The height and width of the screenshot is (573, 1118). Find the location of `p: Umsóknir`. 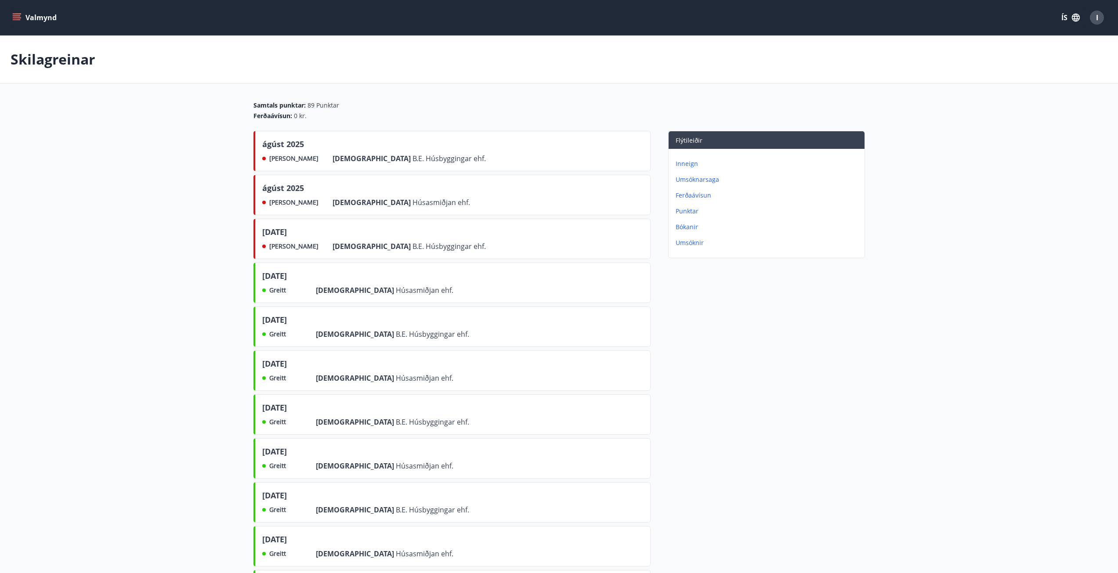

p: Umsóknir is located at coordinates (768, 243).